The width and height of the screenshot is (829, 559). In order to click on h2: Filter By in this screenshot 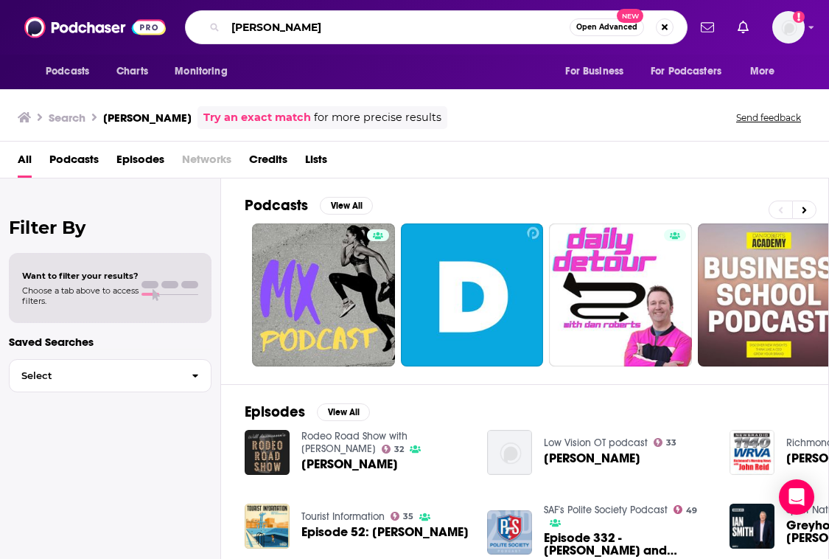, I will do `click(110, 227)`.